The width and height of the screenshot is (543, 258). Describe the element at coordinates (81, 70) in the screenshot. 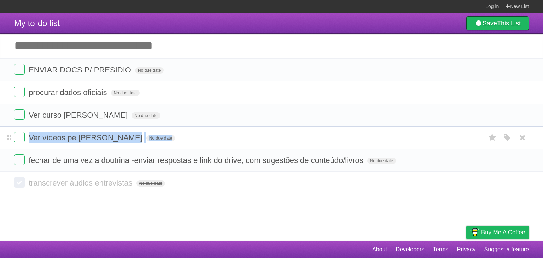

I see `span: ENVIAR DOCS P/ PRESIDIO` at that location.